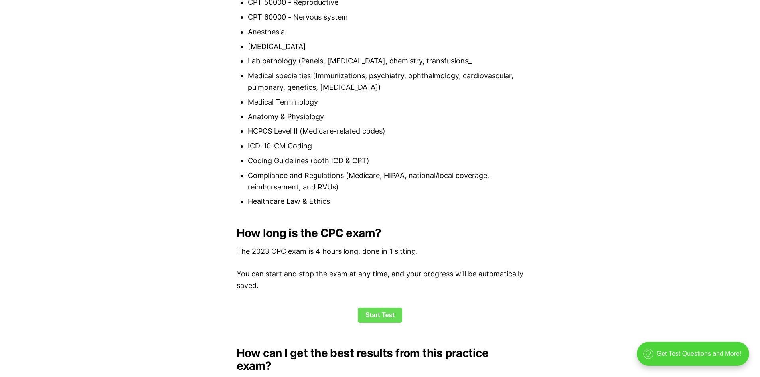 This screenshot has height=377, width=760. Describe the element at coordinates (380, 233) in the screenshot. I see `h2: How long is the CPC exam?` at that location.